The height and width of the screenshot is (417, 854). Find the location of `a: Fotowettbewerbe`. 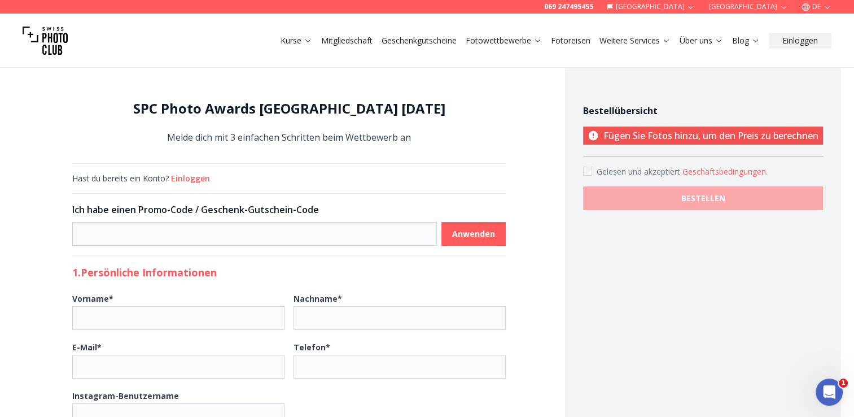

a: Fotowettbewerbe is located at coordinates (504, 41).